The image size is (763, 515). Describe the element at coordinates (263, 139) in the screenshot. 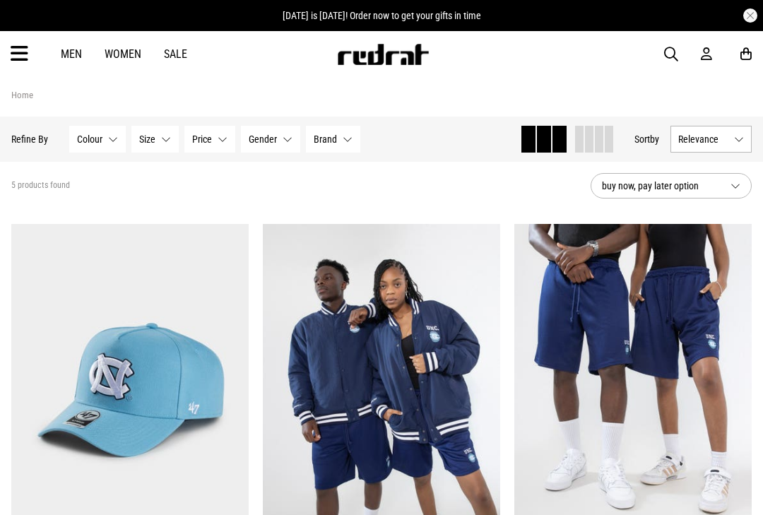

I see `span: Gender` at that location.